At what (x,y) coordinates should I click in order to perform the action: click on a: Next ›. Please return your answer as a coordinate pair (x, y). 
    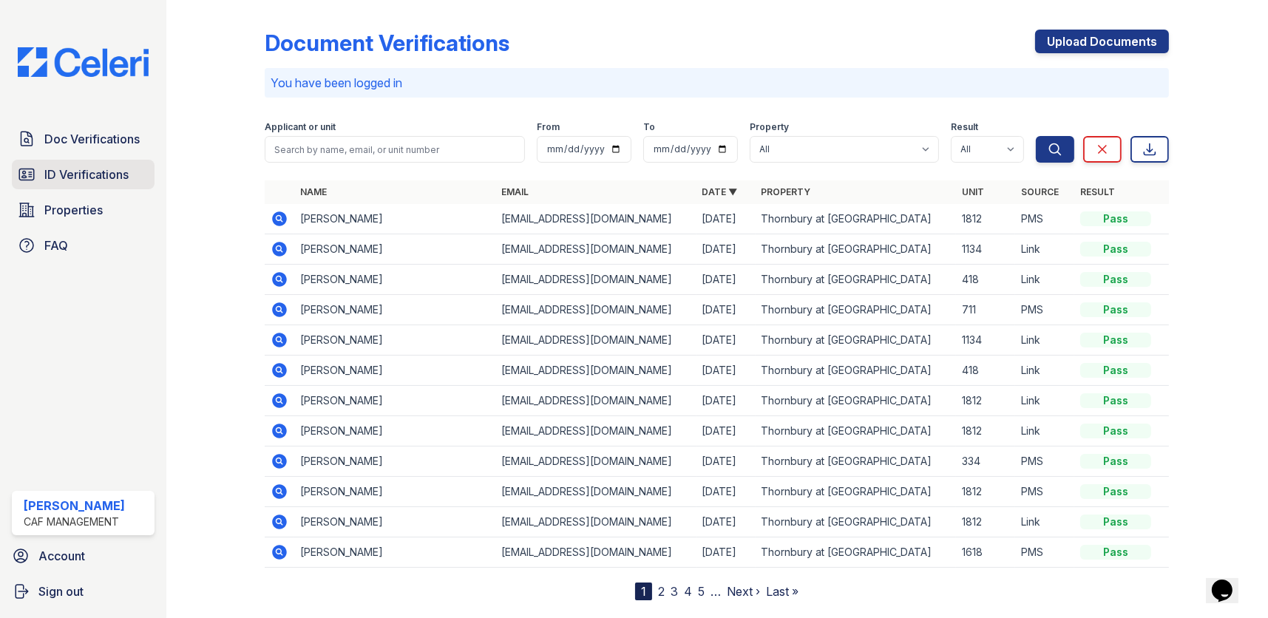
    Looking at the image, I should click on (743, 592).